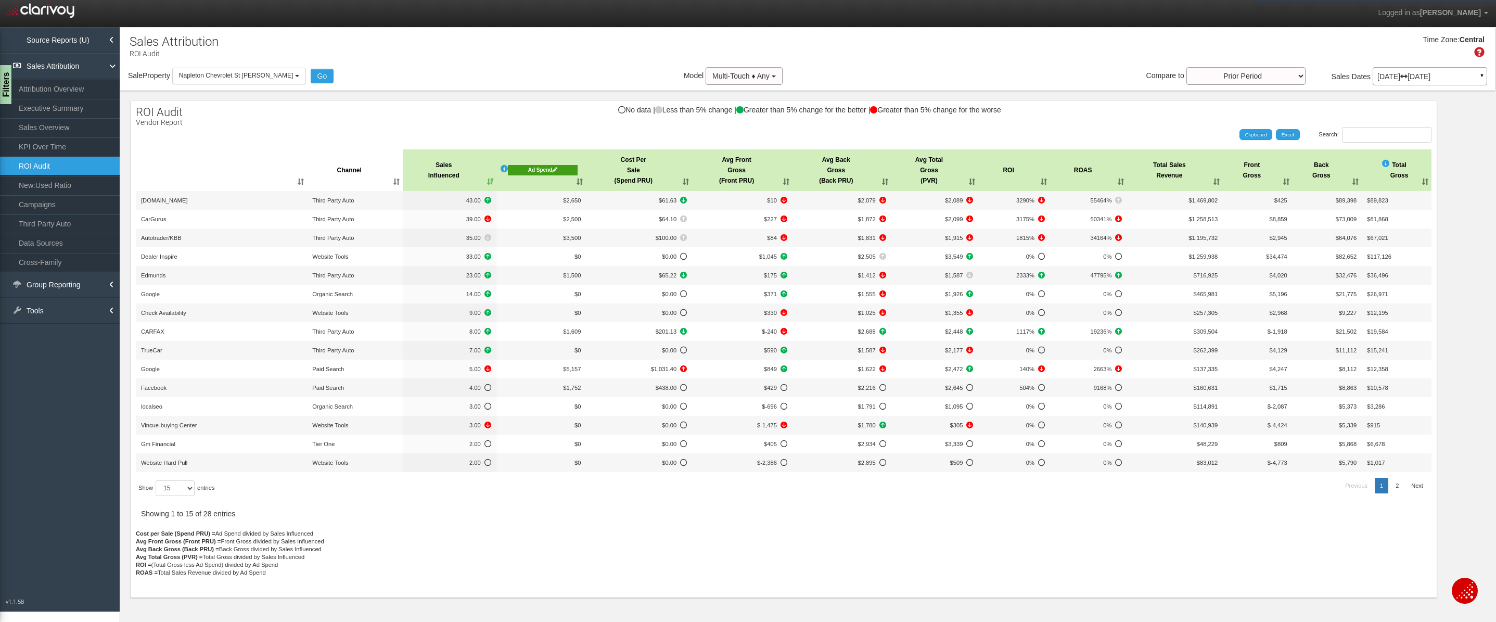  I want to click on th: <i style="position:absolute;font-size:14px;z-index:100;color:#2f9fe0" tooltip="" data-toggle="pop..., so click(1396, 170).